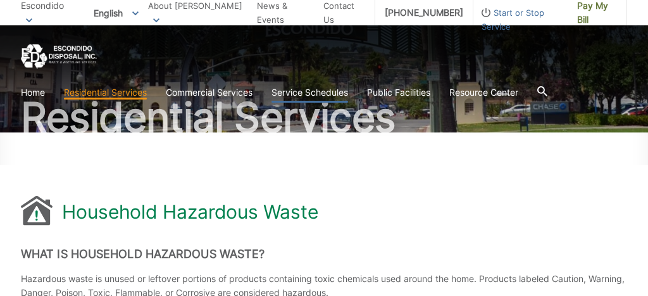  Describe the element at coordinates (324, 117) in the screenshot. I see `h2: Residential Services` at that location.